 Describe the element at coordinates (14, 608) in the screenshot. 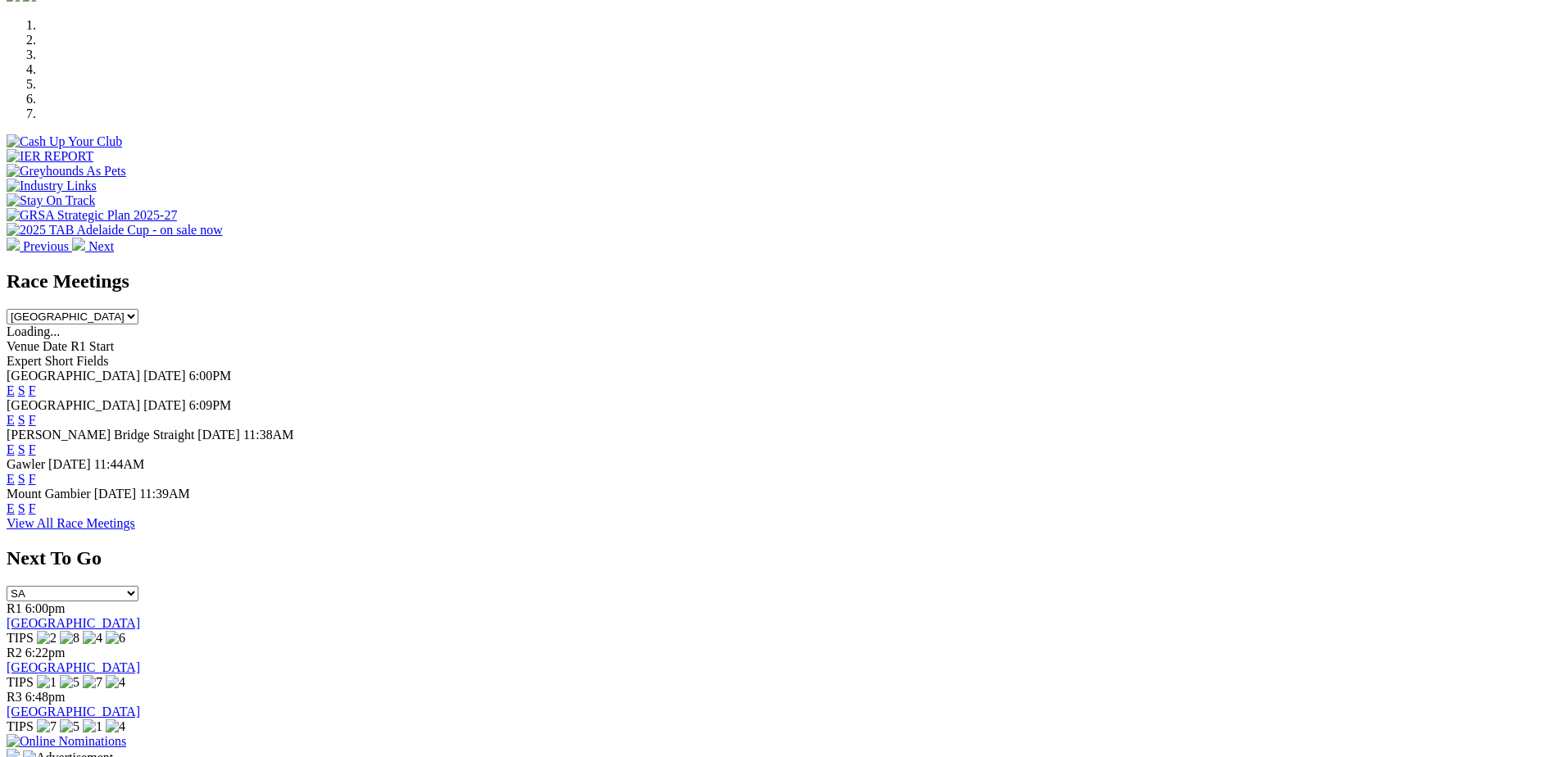

I see `span: R1` at that location.